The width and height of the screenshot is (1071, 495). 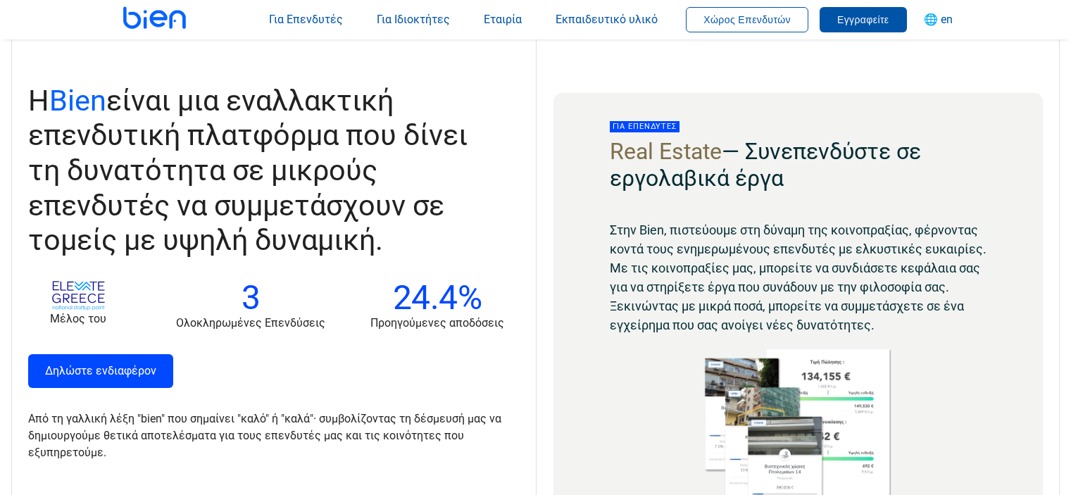 What do you see at coordinates (747, 20) in the screenshot?
I see `button: Χώρος Επενδυτών` at bounding box center [747, 20].